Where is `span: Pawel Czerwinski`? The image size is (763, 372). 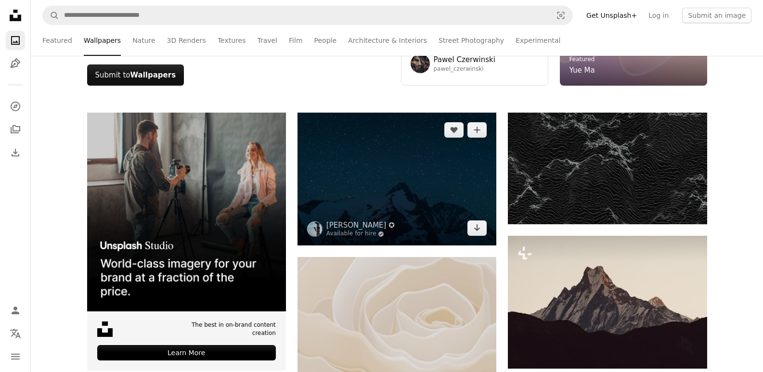 span: Pawel Czerwinski is located at coordinates (465, 60).